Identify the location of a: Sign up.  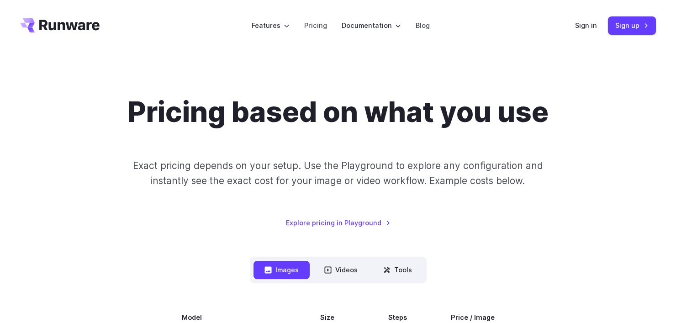
(632, 25).